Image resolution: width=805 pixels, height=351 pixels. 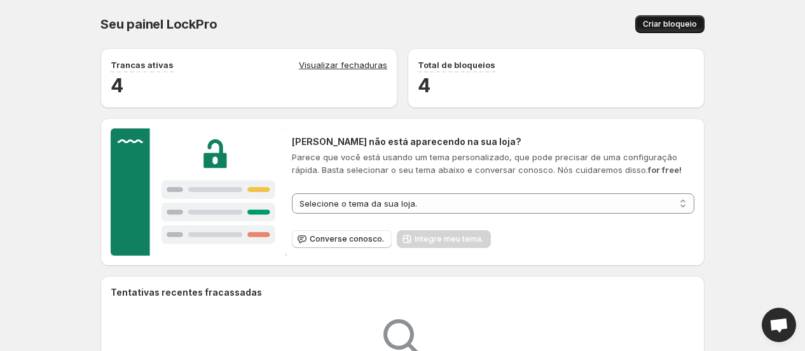 What do you see at coordinates (779, 325) in the screenshot?
I see `a: Open chat` at bounding box center [779, 325].